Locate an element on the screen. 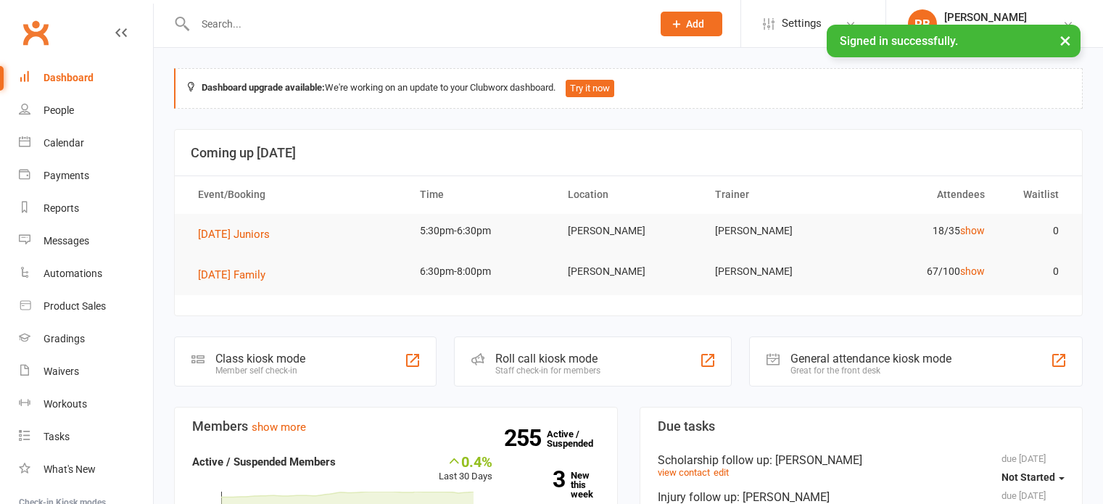 The width and height of the screenshot is (1103, 504). a: Workouts is located at coordinates (86, 404).